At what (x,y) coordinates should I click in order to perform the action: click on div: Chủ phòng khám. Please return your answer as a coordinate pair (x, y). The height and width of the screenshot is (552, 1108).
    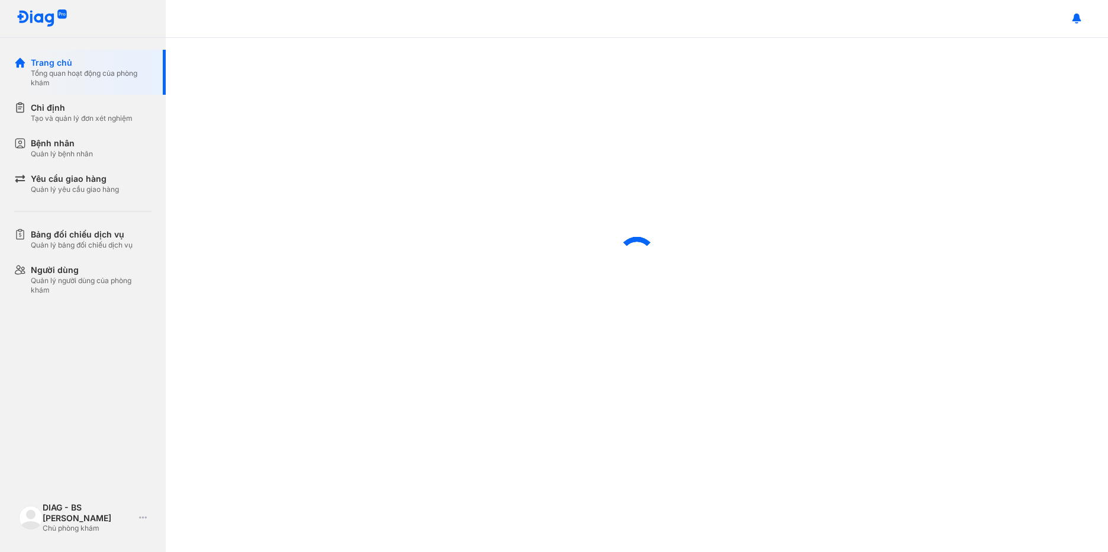
    Looking at the image, I should click on (88, 528).